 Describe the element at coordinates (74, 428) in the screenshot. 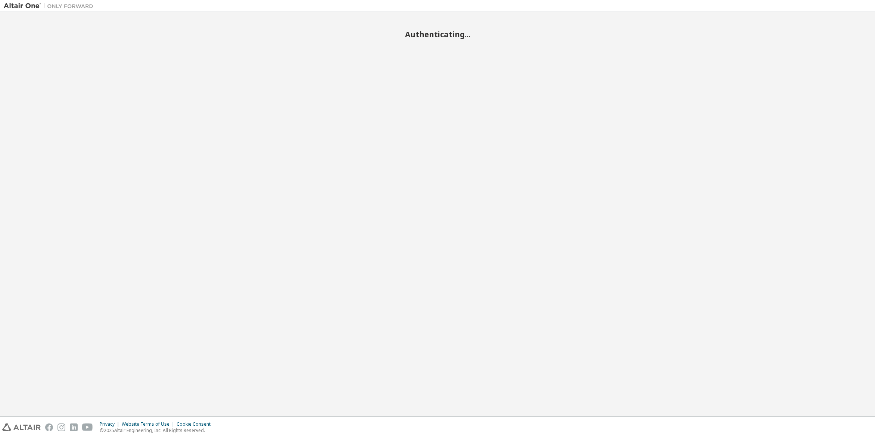

I see `img: linkedin.svg` at that location.